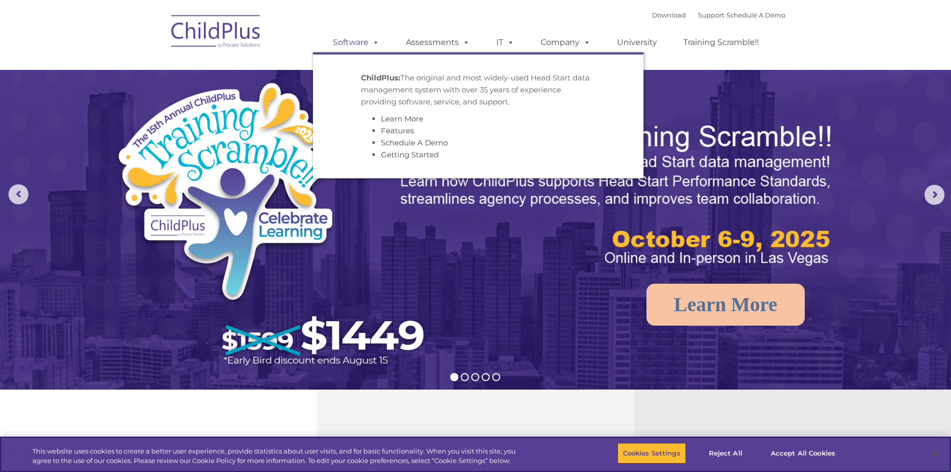 This screenshot has width=951, height=472. What do you see at coordinates (410, 154) in the screenshot?
I see `a: Getting Started` at bounding box center [410, 154].